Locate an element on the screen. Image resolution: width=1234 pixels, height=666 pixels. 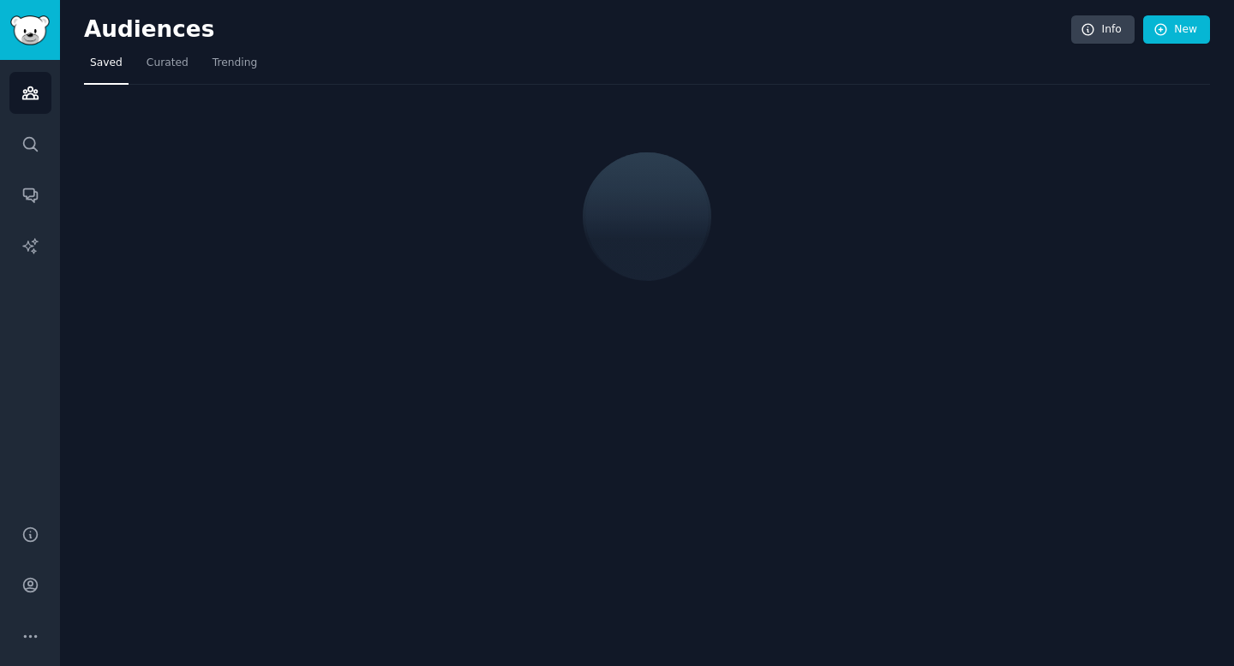
a: New is located at coordinates (1176, 30).